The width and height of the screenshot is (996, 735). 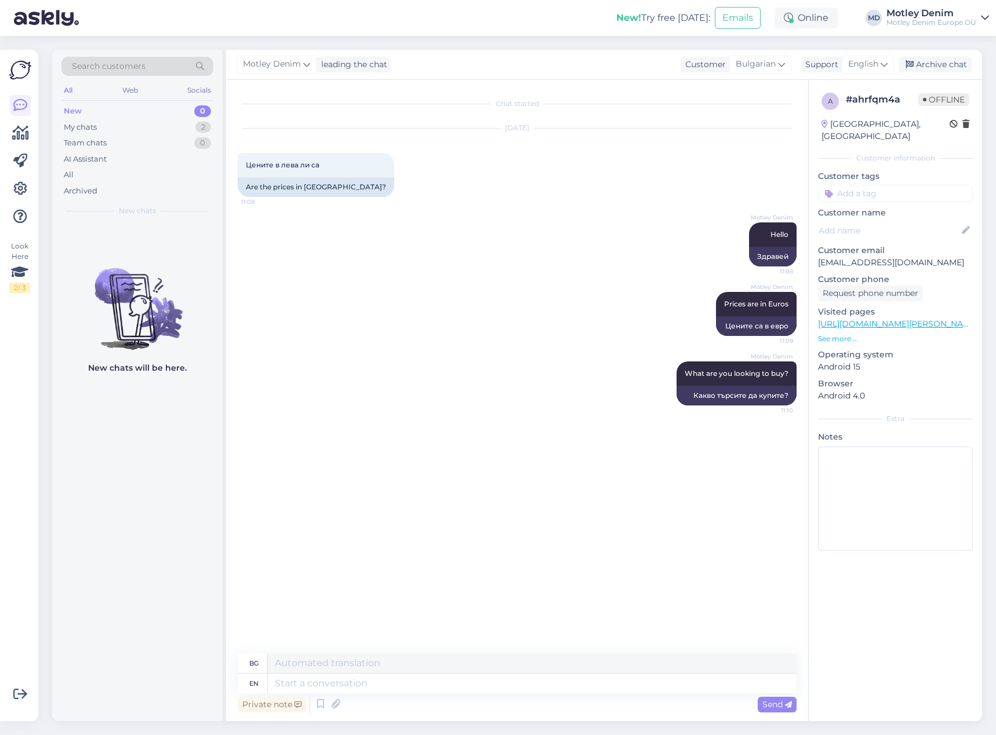 I want to click on input: Add a tag, so click(x=895, y=194).